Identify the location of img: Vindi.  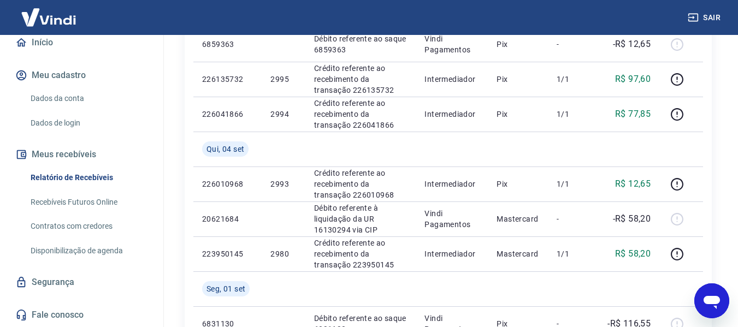
(49, 17).